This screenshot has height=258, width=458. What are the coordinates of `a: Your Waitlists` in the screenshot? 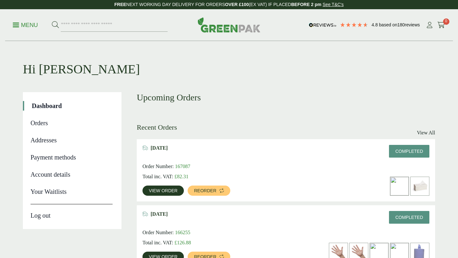 It's located at (71, 192).